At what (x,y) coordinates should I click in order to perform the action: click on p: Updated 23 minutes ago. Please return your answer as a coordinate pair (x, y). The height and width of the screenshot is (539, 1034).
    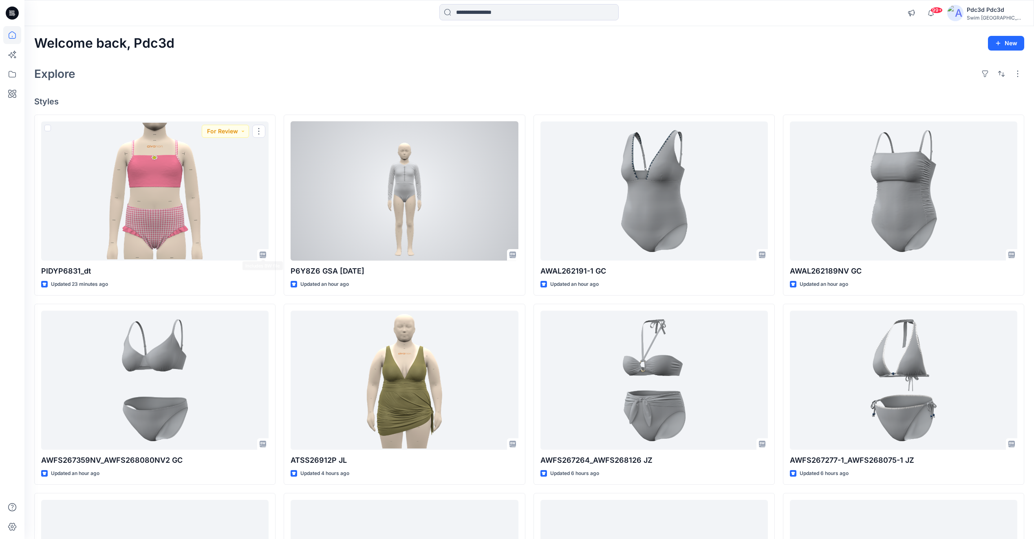
    Looking at the image, I should click on (79, 284).